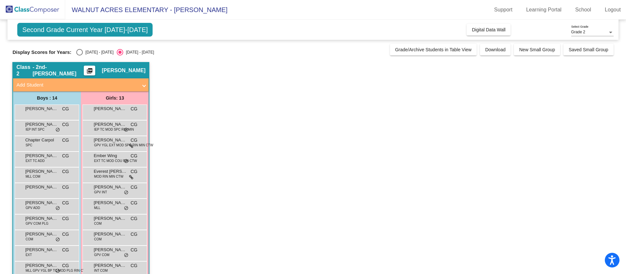 The image size is (626, 274). I want to click on span: Grade 2, so click(578, 32).